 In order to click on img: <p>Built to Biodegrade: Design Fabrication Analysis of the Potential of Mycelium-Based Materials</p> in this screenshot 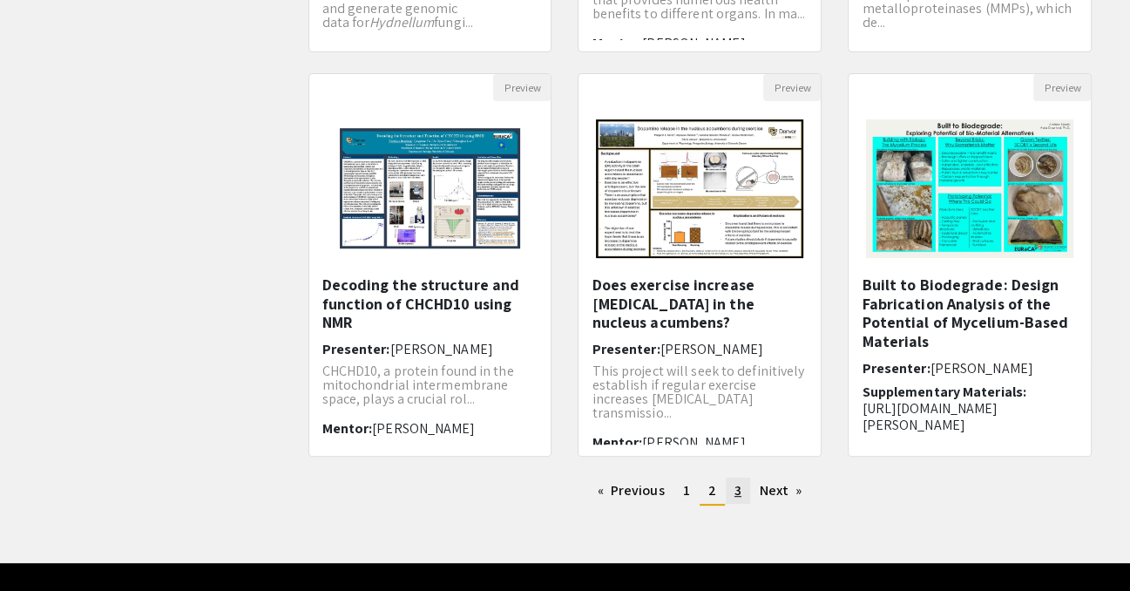, I will do `click(969, 188)`.